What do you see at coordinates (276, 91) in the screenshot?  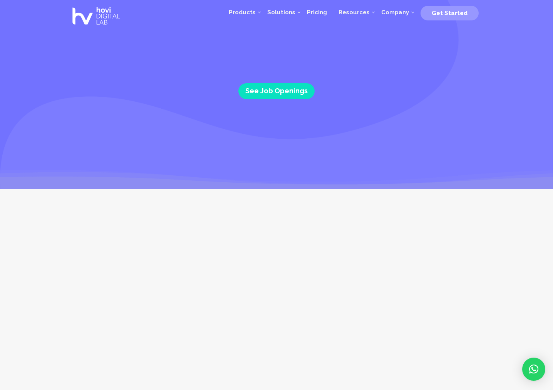 I see `a: See Job Openings` at bounding box center [276, 91].